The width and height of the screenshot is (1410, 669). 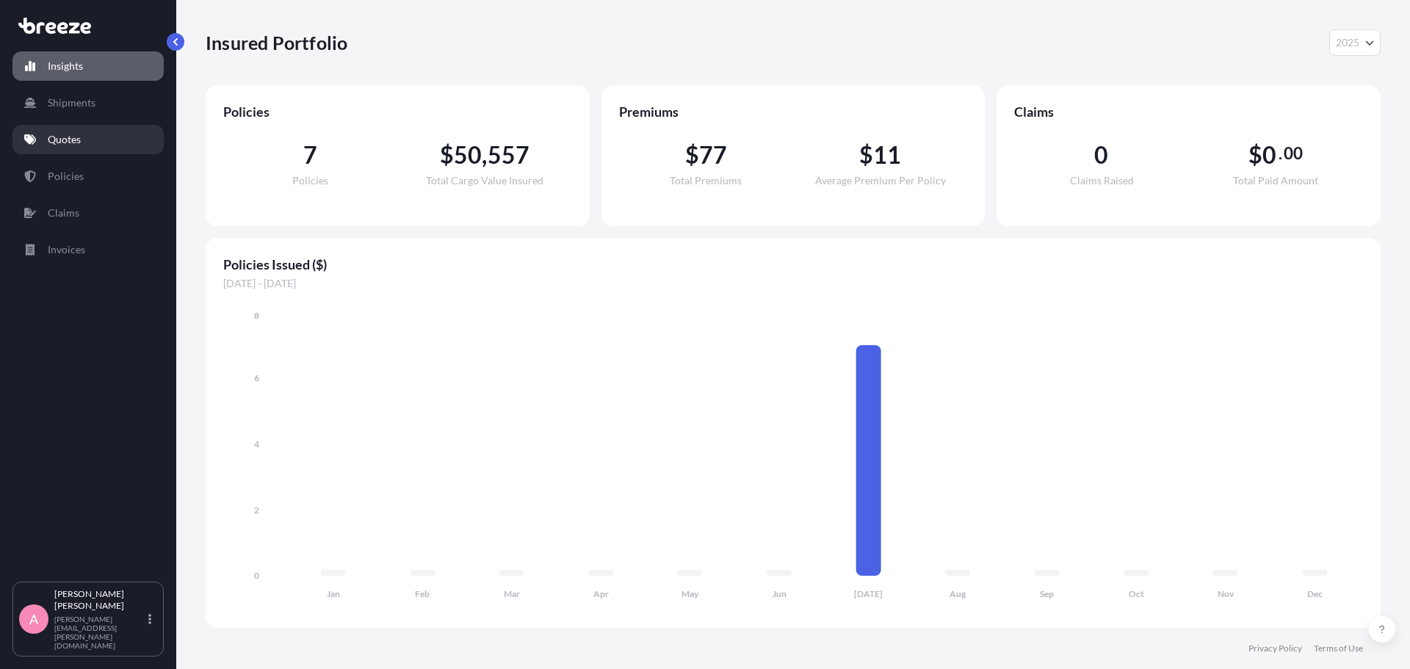 What do you see at coordinates (1275, 648) in the screenshot?
I see `p: Privacy Policy` at bounding box center [1275, 648].